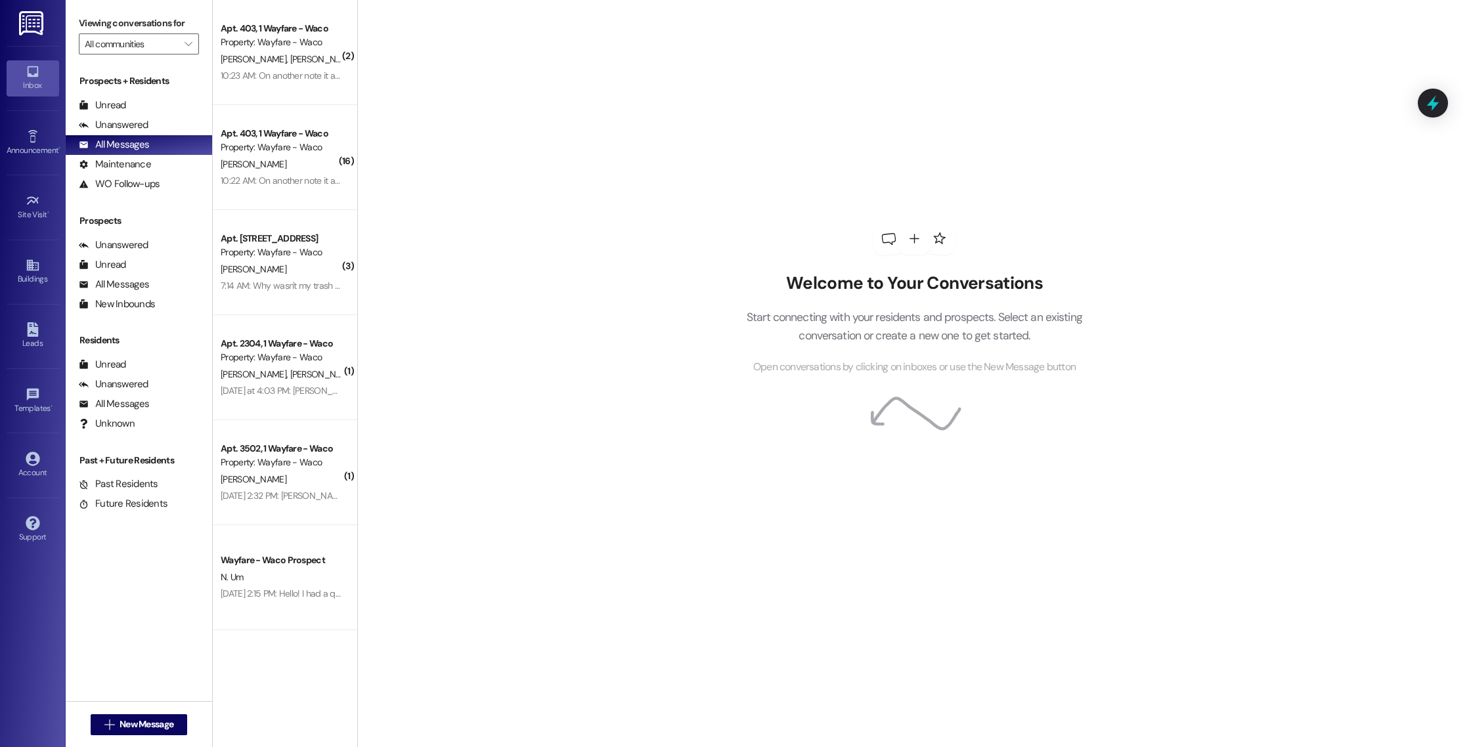 The height and width of the screenshot is (747, 1471). What do you see at coordinates (395, 75) in the screenshot?
I see `div: 10:23 AM: On another note it appears there is writing on the wall by our apt it looks like chalk.` at bounding box center [395, 75].